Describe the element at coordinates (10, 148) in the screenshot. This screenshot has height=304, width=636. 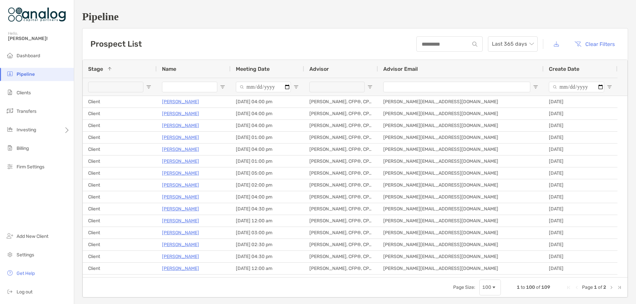
I see `img: billing icon` at that location.